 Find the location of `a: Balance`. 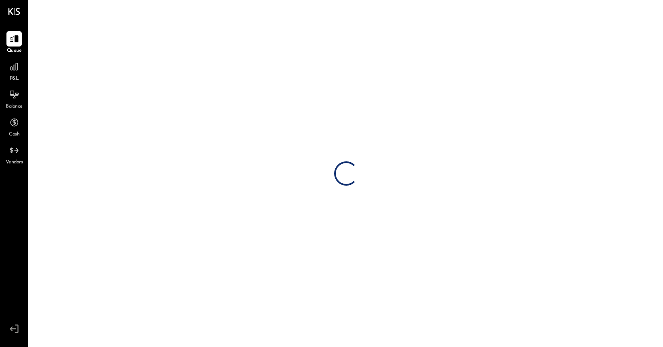

a: Balance is located at coordinates (14, 99).